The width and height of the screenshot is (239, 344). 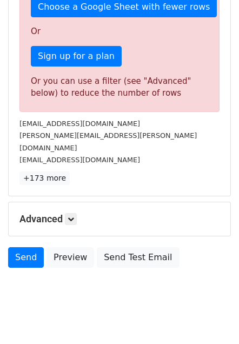 What do you see at coordinates (26, 258) in the screenshot?
I see `a: Send` at bounding box center [26, 258].